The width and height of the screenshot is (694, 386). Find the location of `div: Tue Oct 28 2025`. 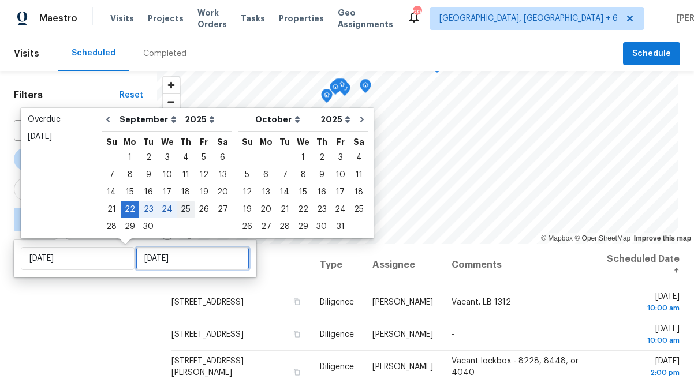

div: Tue Oct 28 2025 is located at coordinates (285, 227).